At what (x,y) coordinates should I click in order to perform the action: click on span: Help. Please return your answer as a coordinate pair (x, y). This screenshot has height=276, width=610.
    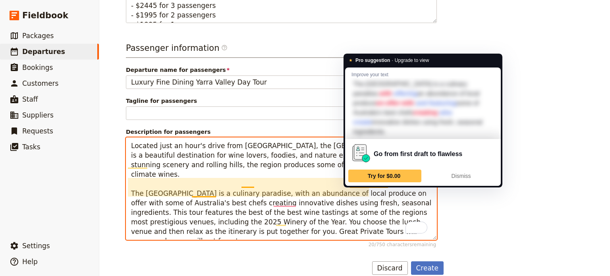
    Looking at the image, I should click on (30, 262).